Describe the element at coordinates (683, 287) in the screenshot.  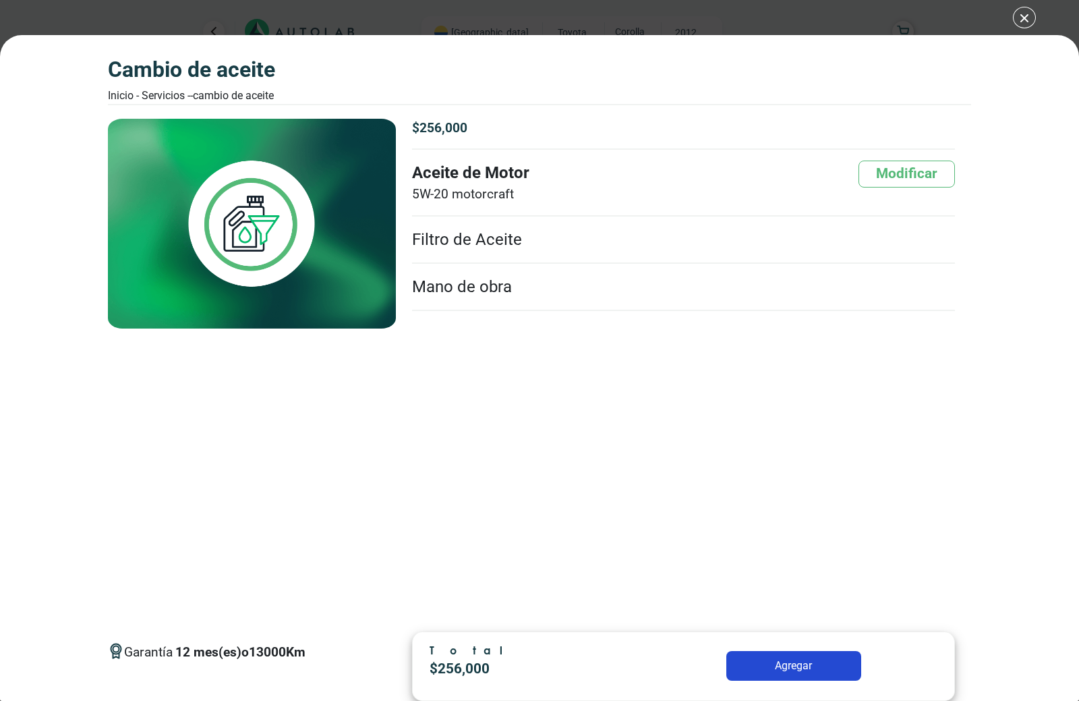
I see `li: Mano de obra` at that location.